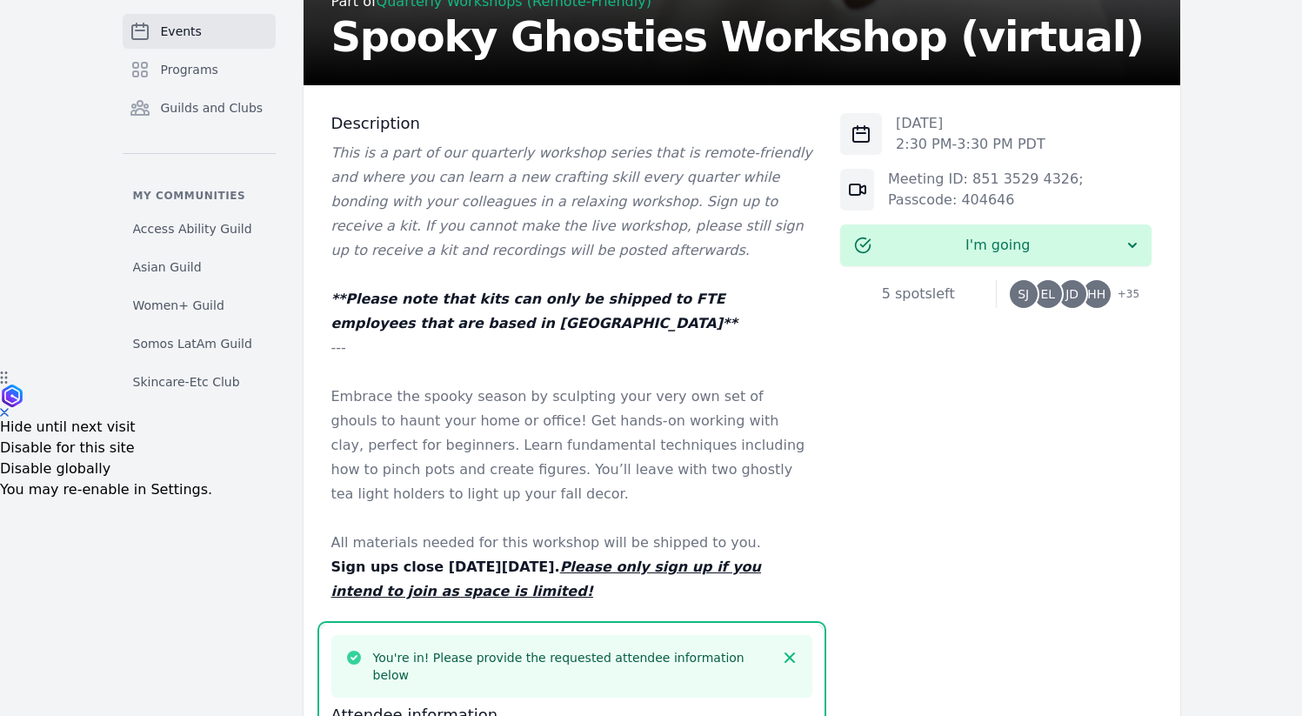  Describe the element at coordinates (1123, 296) in the screenshot. I see `span: + 35` at that location.